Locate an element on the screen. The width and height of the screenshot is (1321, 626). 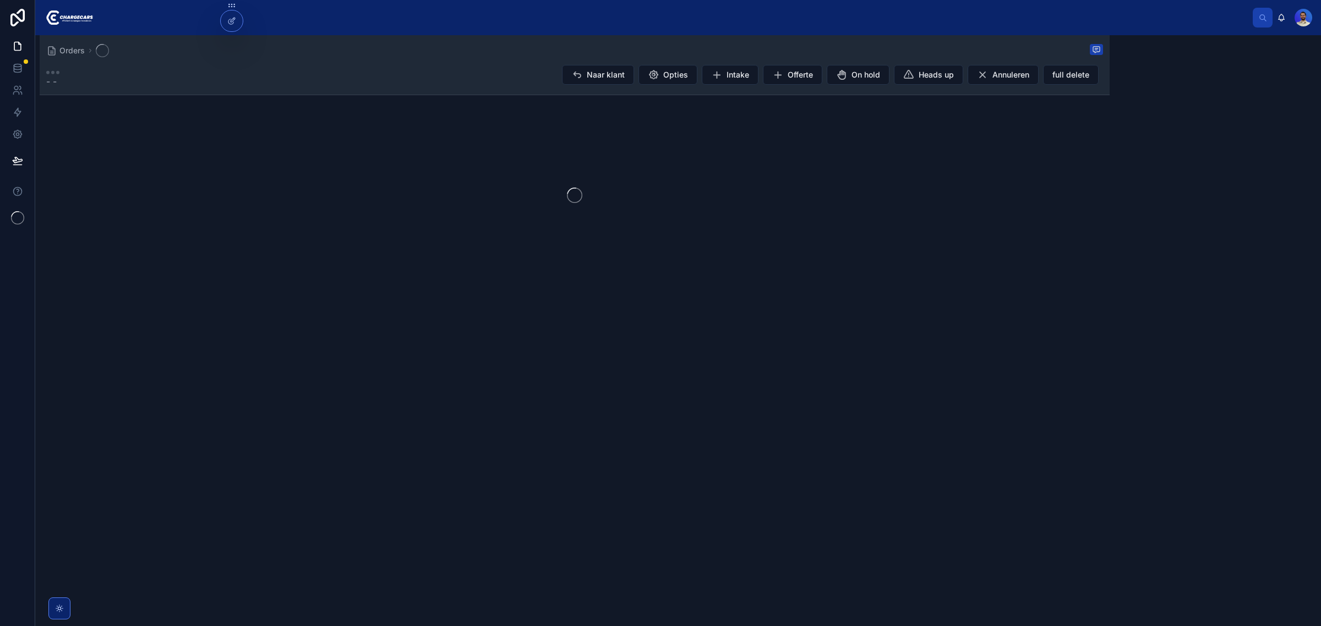
button: Annuleren is located at coordinates (1003, 75).